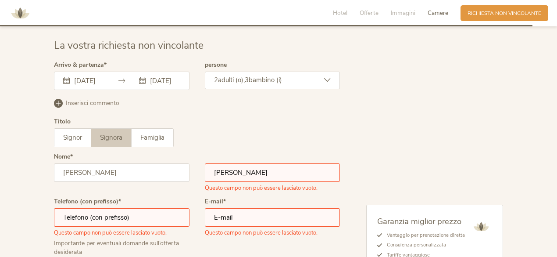  What do you see at coordinates (369, 13) in the screenshot?
I see `span: Offerte` at bounding box center [369, 13].